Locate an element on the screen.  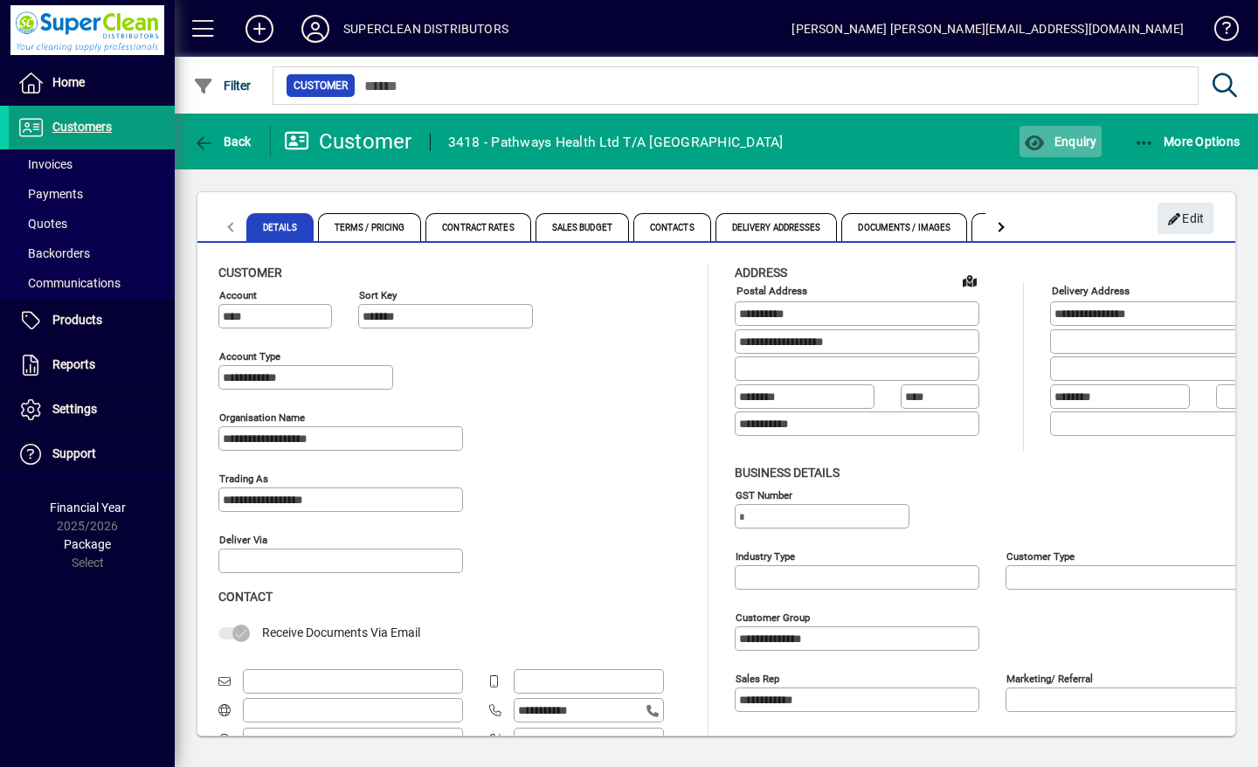
span: Contact is located at coordinates (245, 597).